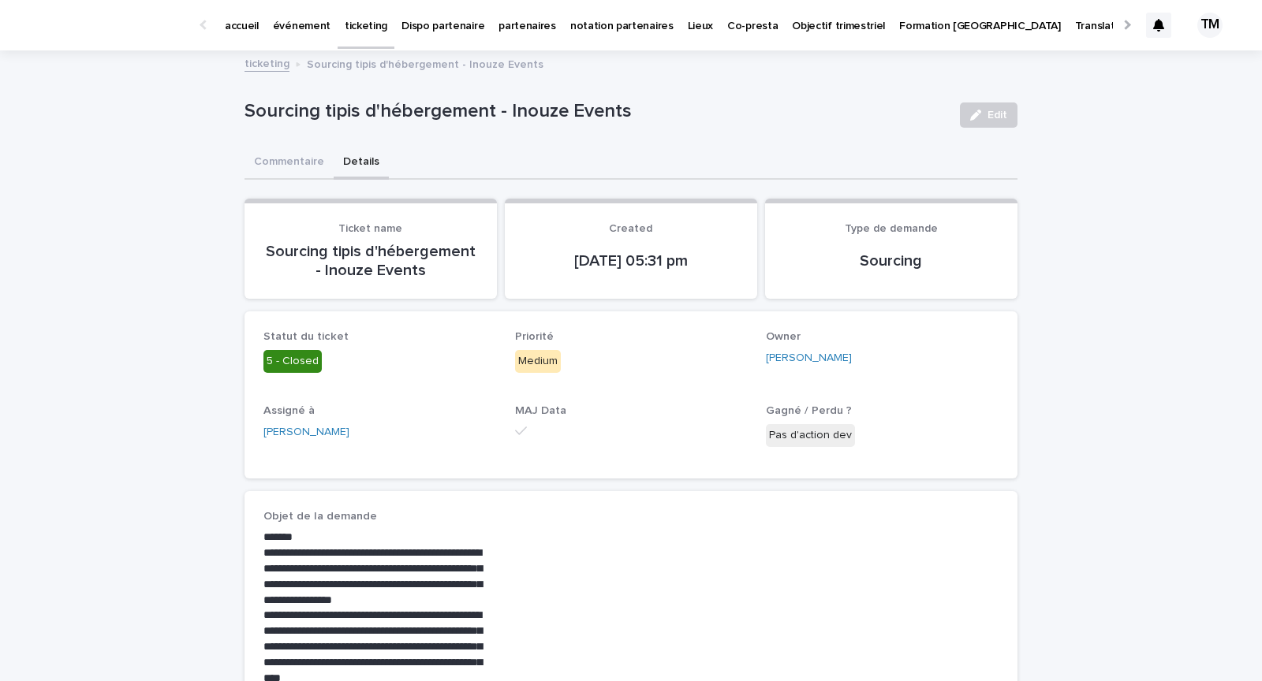  What do you see at coordinates (783, 337) in the screenshot?
I see `span: Owner` at bounding box center [783, 337].